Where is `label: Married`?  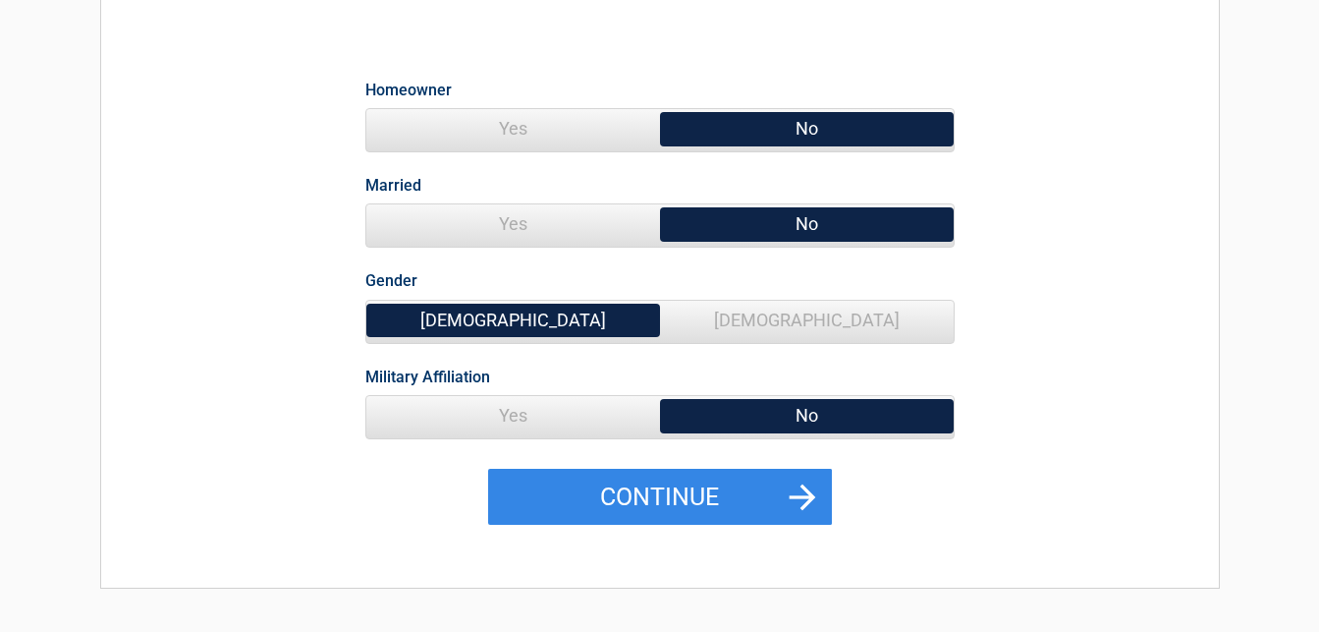
label: Married is located at coordinates (393, 185).